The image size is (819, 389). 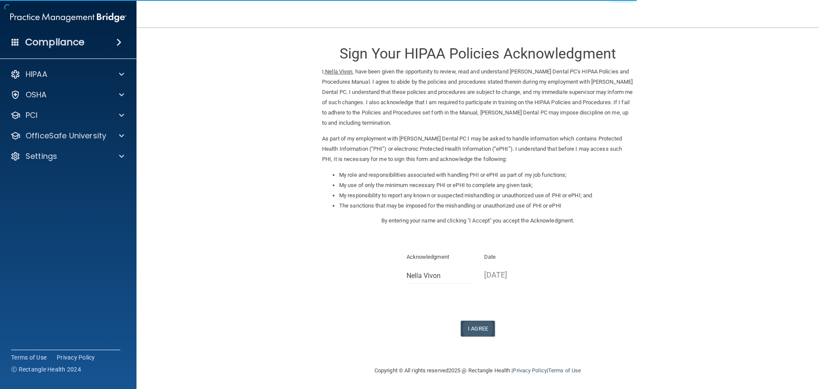 What do you see at coordinates (67, 115) in the screenshot?
I see `a: PCI` at bounding box center [67, 115].